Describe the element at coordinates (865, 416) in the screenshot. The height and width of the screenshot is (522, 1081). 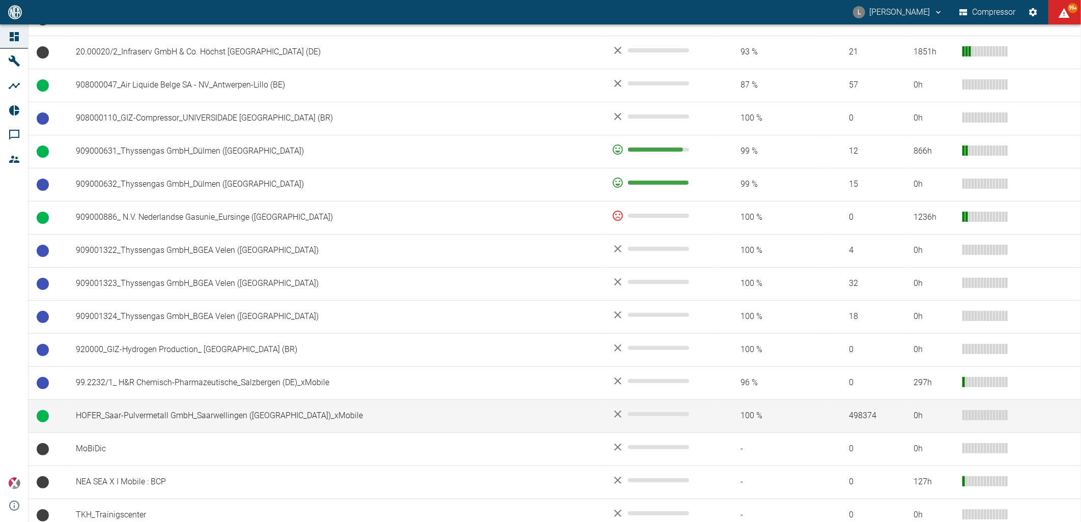
I see `span: 498374` at that location.